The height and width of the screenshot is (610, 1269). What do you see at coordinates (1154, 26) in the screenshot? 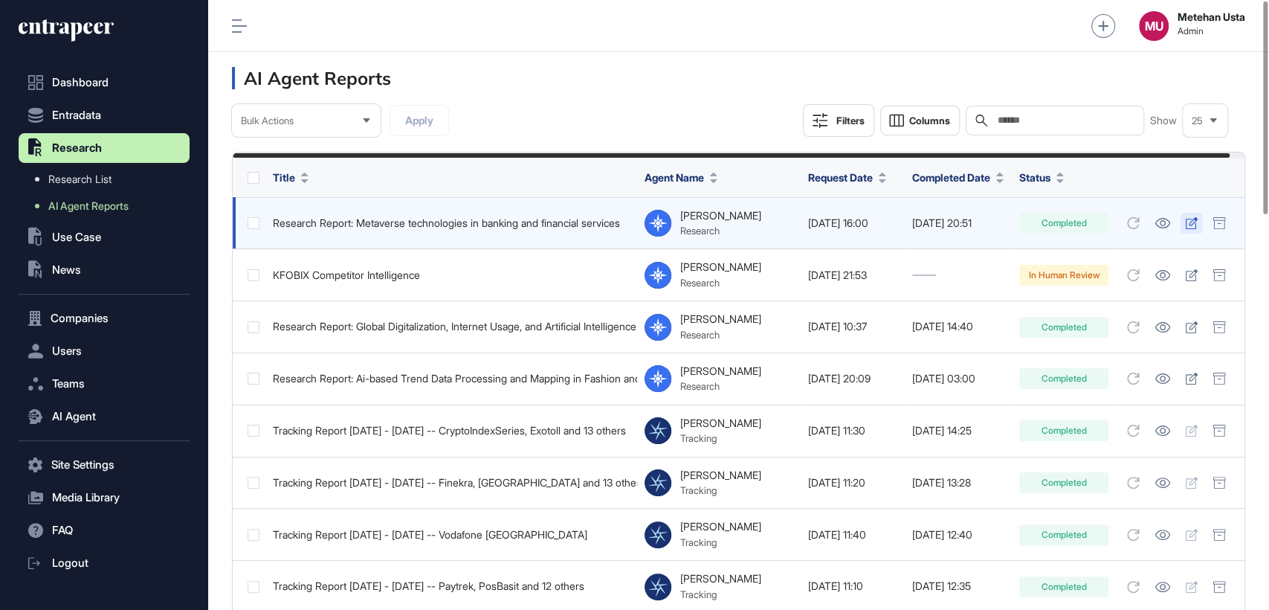
I see `div: MU` at bounding box center [1154, 26].